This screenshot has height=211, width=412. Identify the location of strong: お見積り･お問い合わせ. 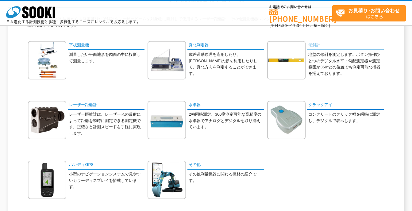
(374, 10).